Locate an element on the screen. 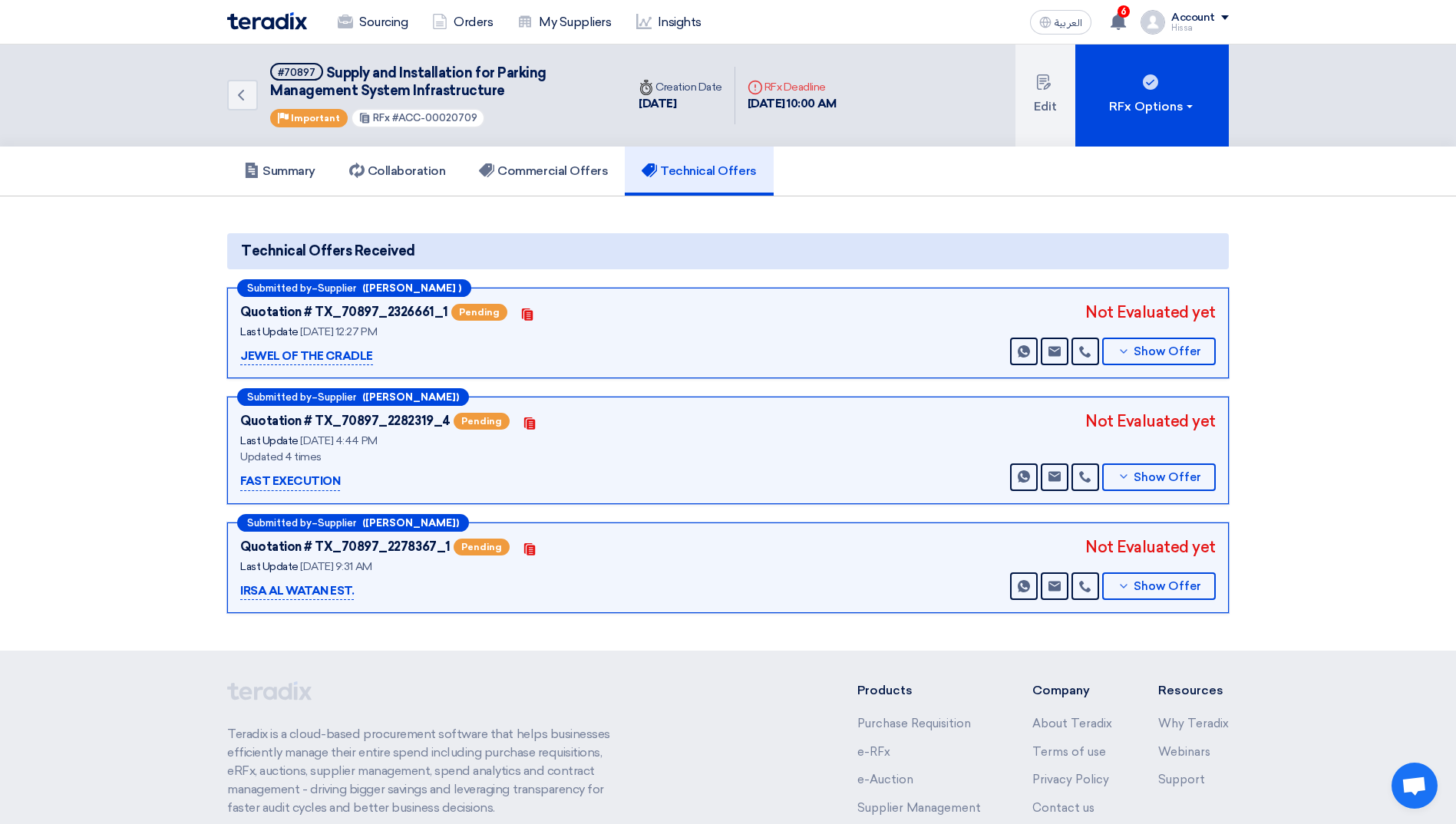  h5: Technical Offers is located at coordinates (699, 171).